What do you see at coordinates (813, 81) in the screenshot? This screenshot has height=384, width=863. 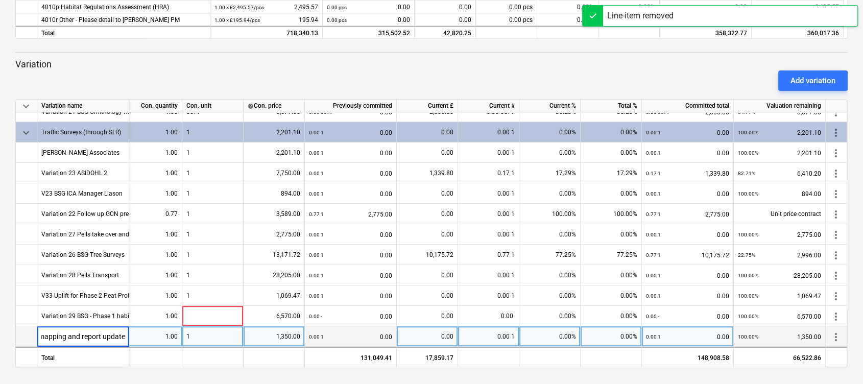 I see `button: Add variation` at bounding box center [813, 81].